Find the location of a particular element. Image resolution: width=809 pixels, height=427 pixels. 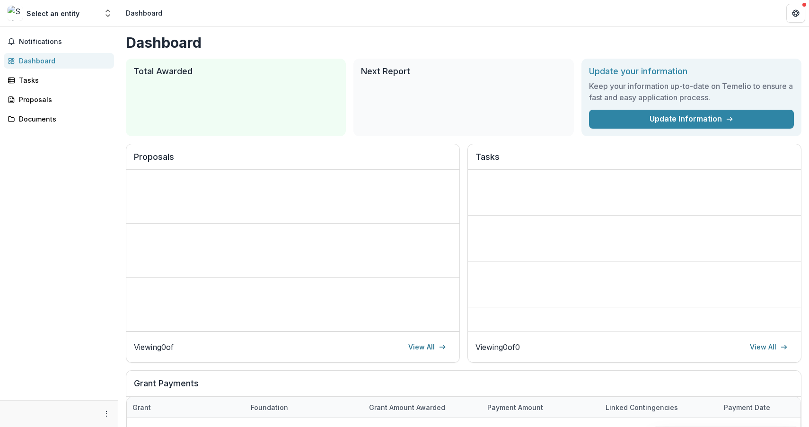

h2: Update your information is located at coordinates (691, 71).